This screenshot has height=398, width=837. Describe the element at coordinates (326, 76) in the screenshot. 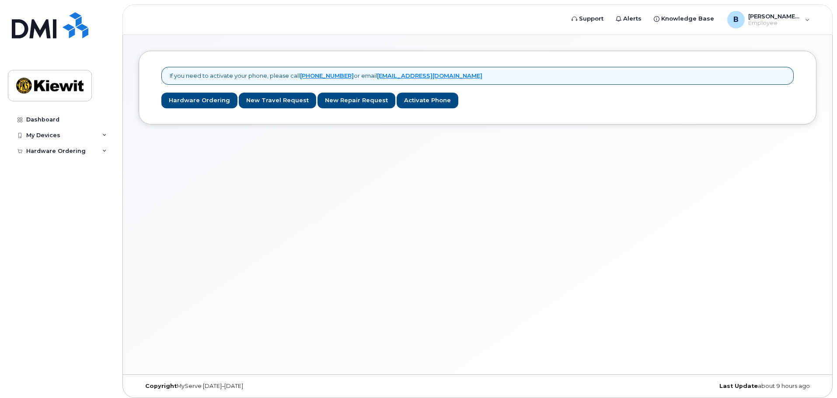

I see `p: If you need to activate your phone, please call or email` at that location.